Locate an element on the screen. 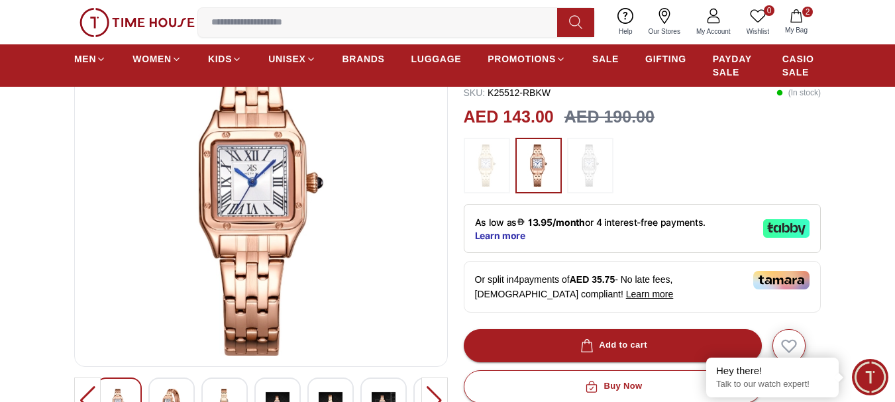 Image resolution: width=895 pixels, height=402 pixels. div: Chat Widget is located at coordinates (870, 377).